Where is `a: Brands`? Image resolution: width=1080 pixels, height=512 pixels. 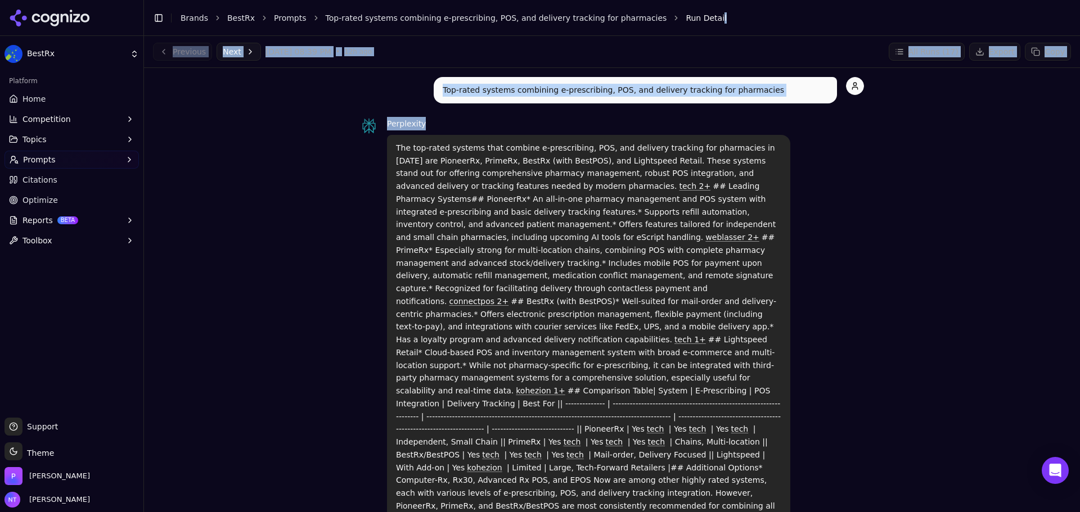 a: Brands is located at coordinates (194, 18).